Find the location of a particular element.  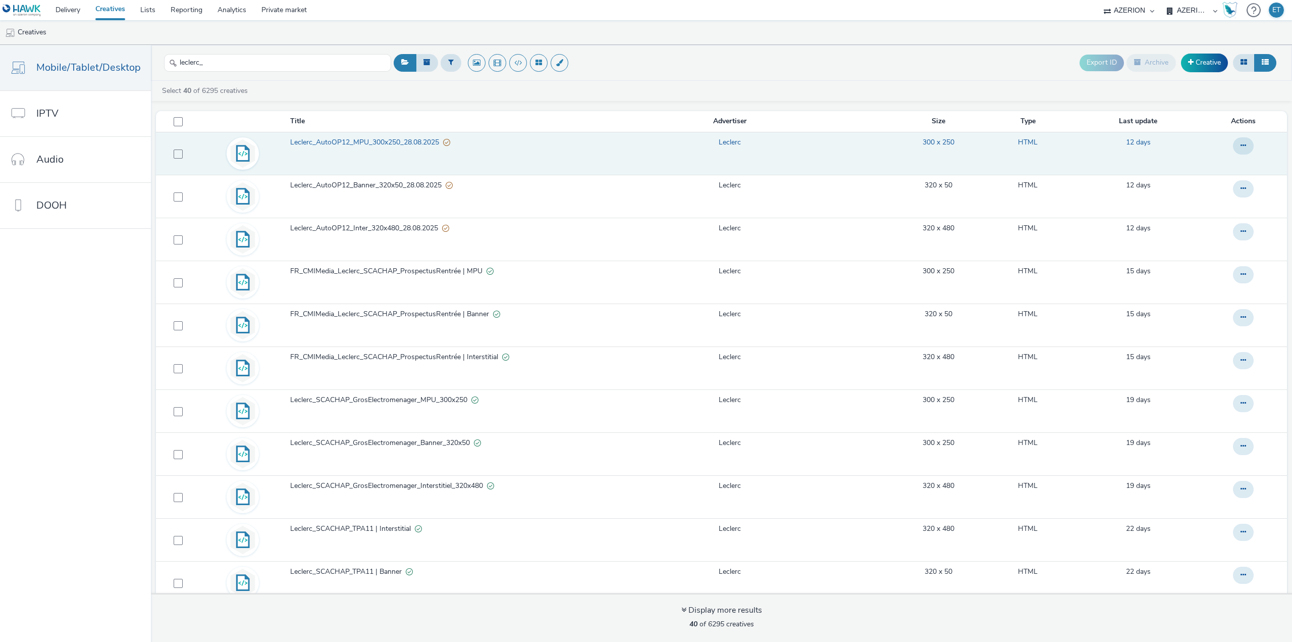

span: DOOH is located at coordinates (51, 205).